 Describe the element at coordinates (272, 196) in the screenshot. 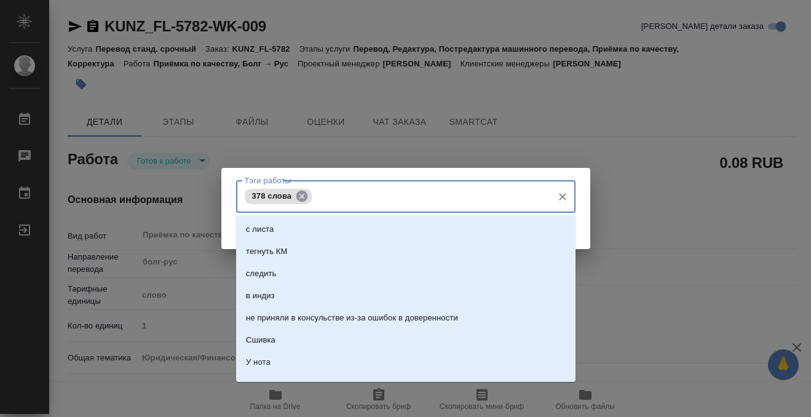

I see `span: 378 слова` at that location.